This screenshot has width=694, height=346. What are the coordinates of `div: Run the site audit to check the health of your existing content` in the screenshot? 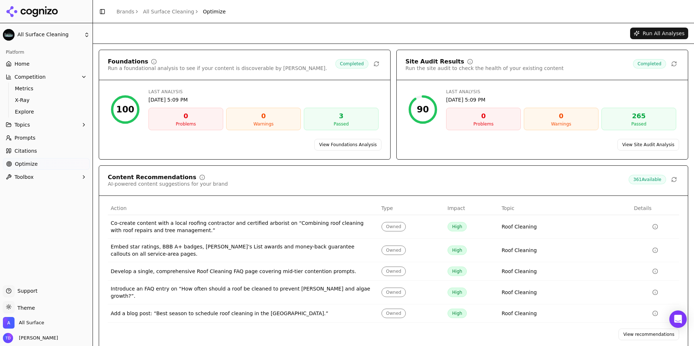 It's located at (485, 68).